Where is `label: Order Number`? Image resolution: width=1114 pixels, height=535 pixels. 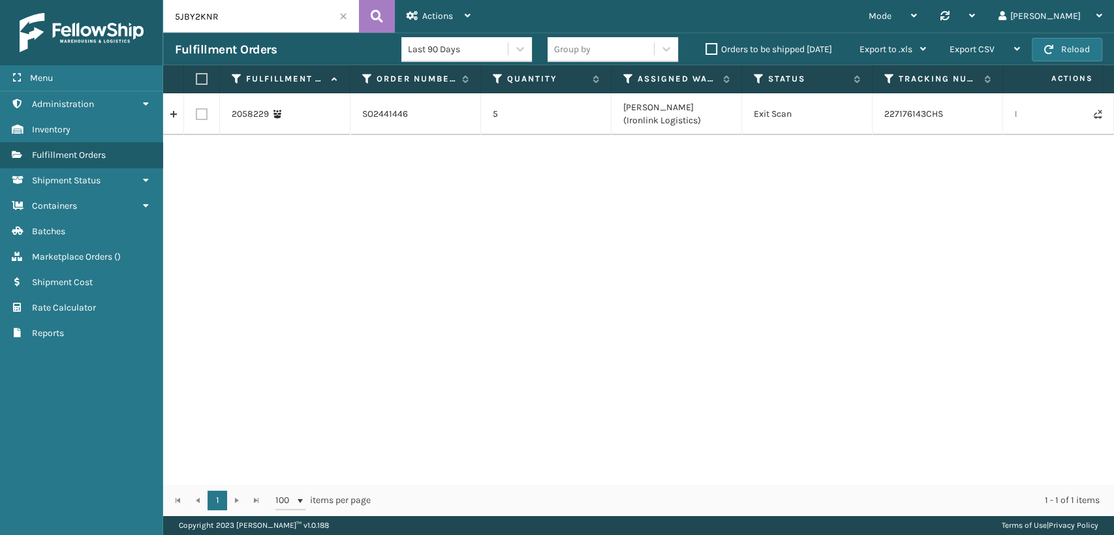 label: Order Number is located at coordinates (416, 79).